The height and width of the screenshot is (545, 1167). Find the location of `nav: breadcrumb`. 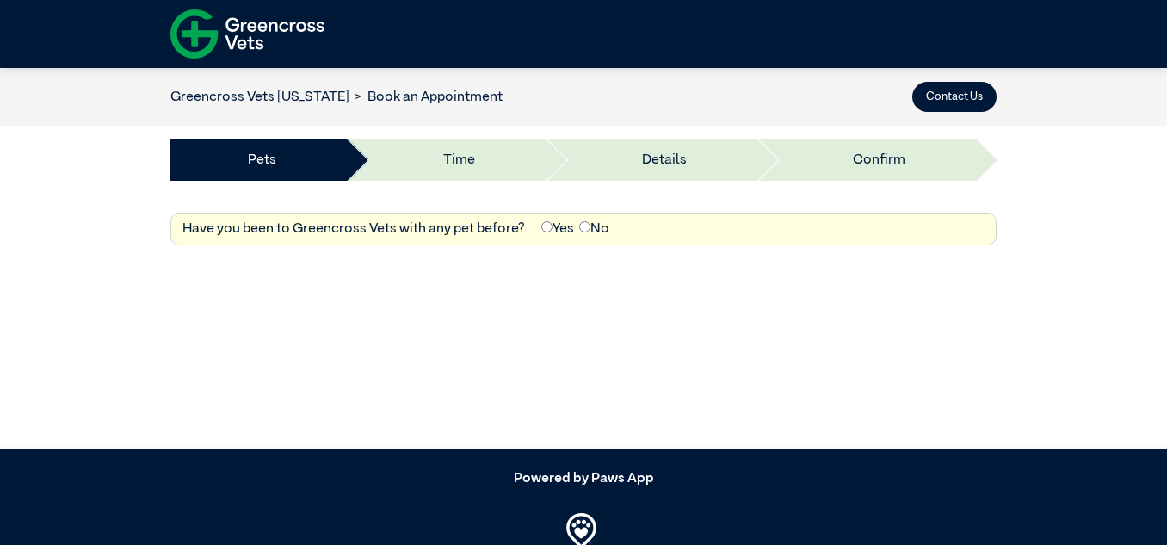

nav: breadcrumb is located at coordinates (336, 97).